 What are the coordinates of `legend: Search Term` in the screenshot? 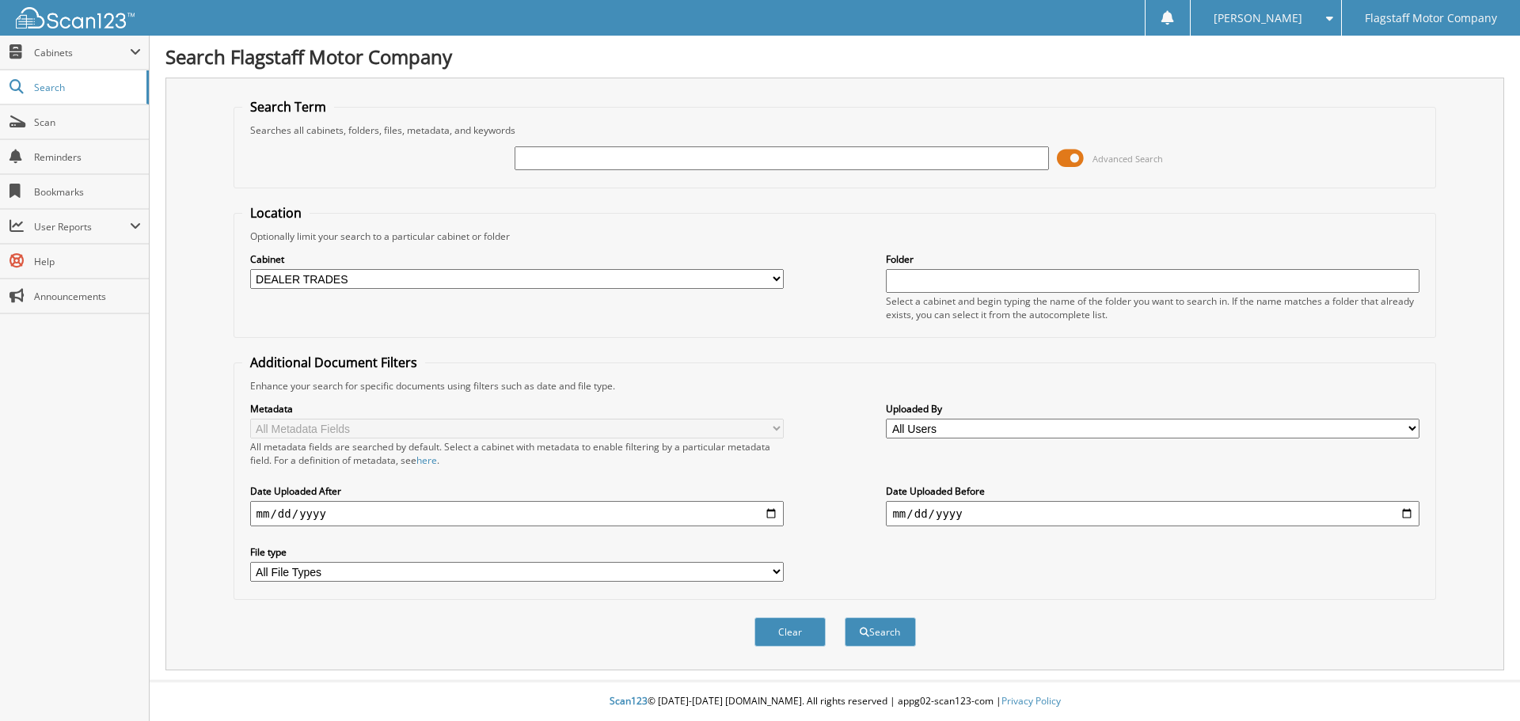 It's located at (288, 107).